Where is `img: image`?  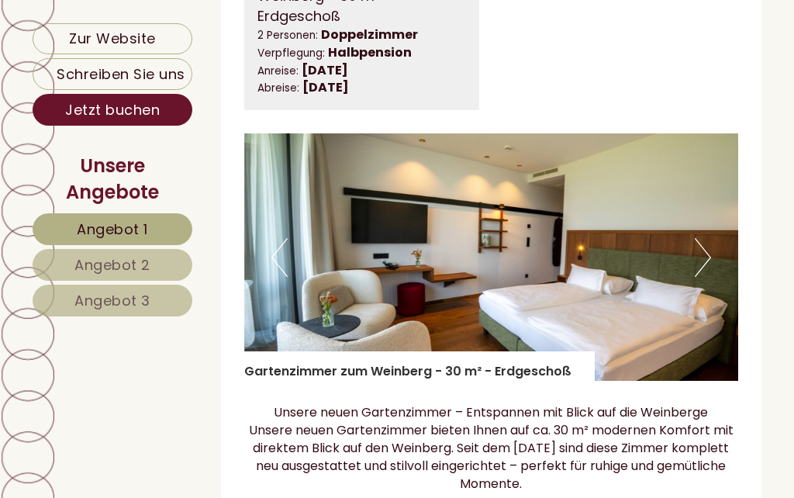 img: image is located at coordinates (492, 257).